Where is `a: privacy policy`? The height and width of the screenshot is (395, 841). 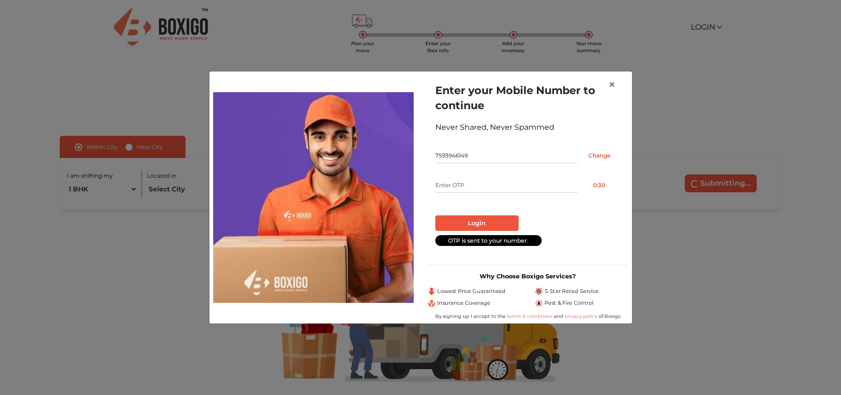 a: privacy policy is located at coordinates (581, 316).